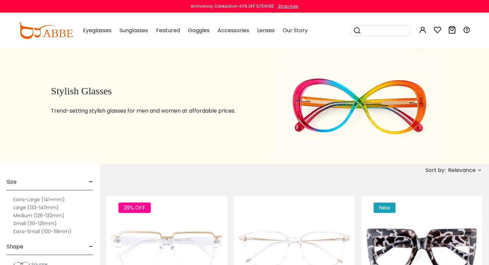  I want to click on span: Accessories, so click(233, 30).